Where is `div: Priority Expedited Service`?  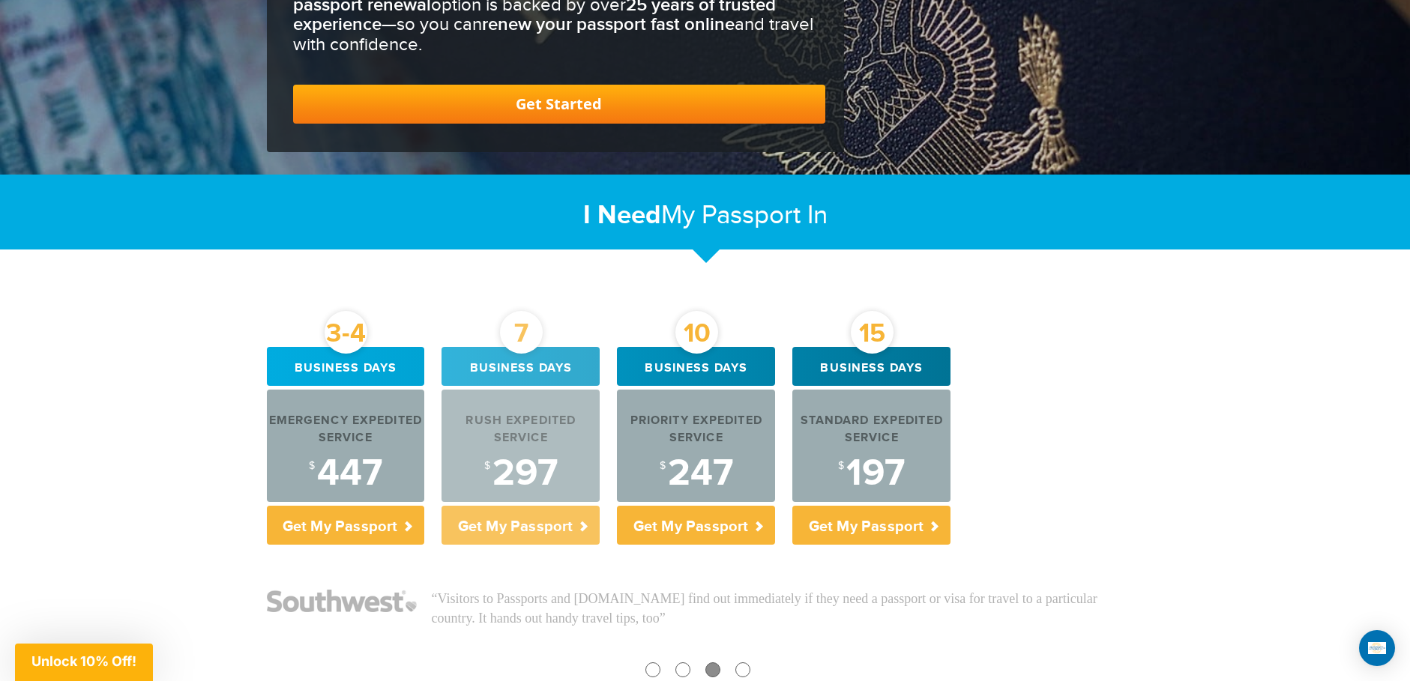 div: Priority Expedited Service is located at coordinates (696, 430).